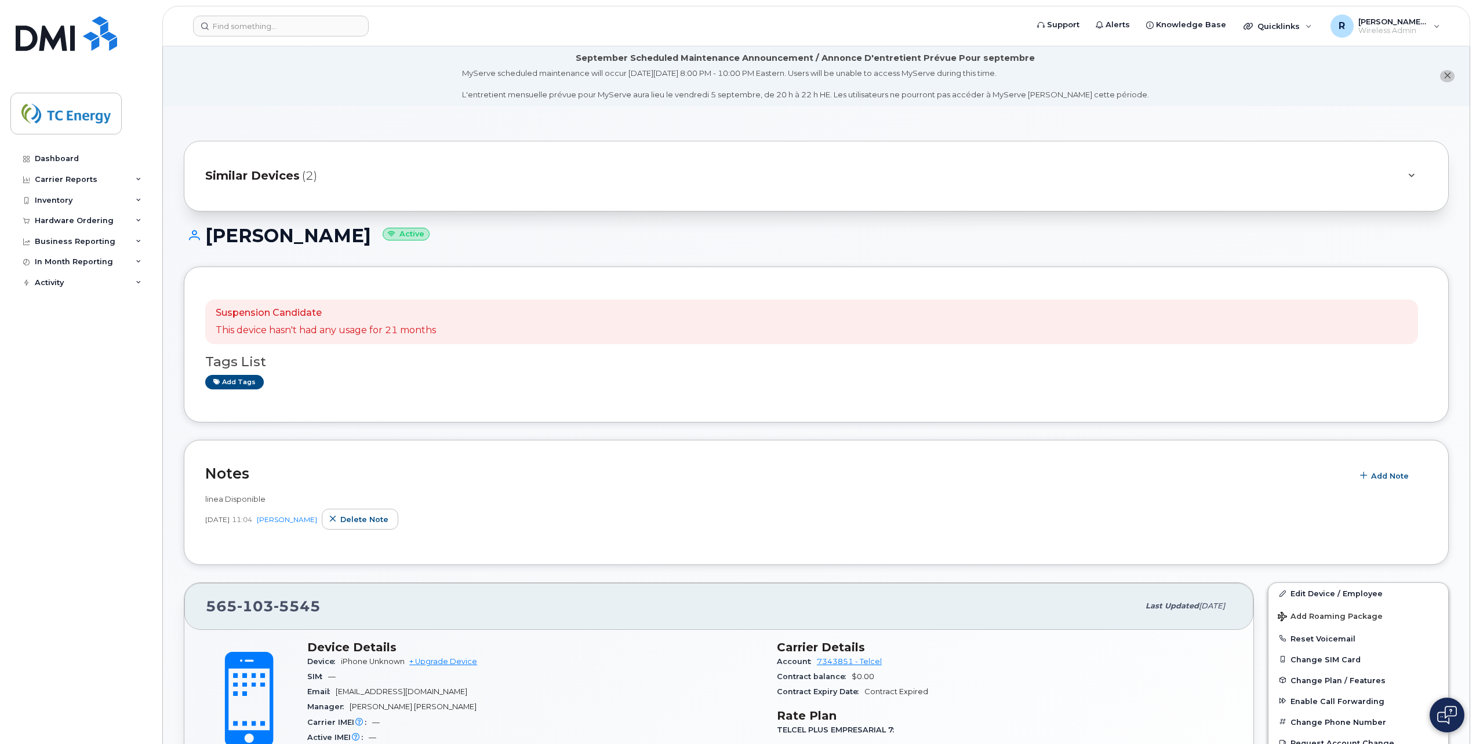 This screenshot has width=1476, height=744. What do you see at coordinates (1358, 681) in the screenshot?
I see `button: Change Plan / Features` at bounding box center [1358, 681].